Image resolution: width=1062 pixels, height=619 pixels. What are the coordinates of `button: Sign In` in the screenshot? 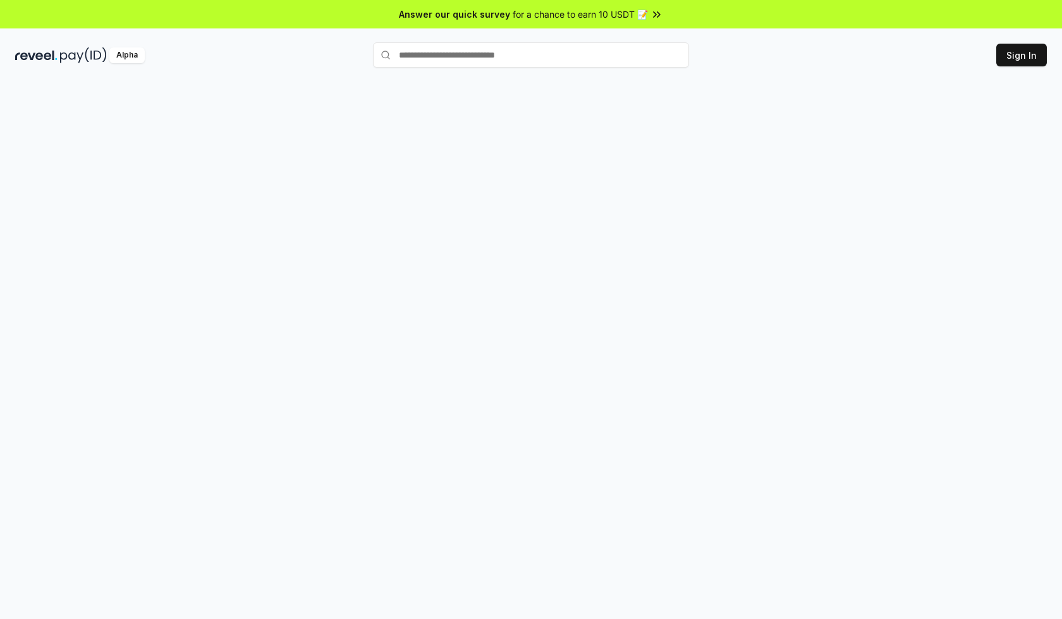 It's located at (1021, 55).